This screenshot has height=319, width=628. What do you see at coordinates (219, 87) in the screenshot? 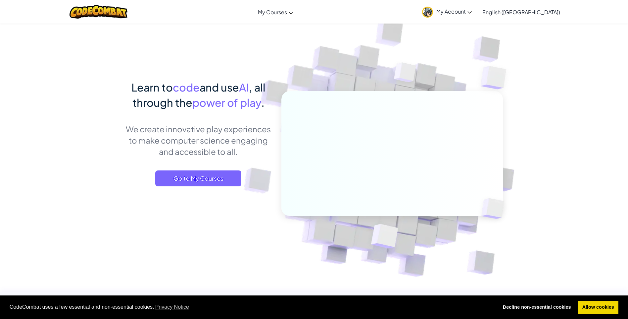
I see `span: and use` at bounding box center [219, 87].